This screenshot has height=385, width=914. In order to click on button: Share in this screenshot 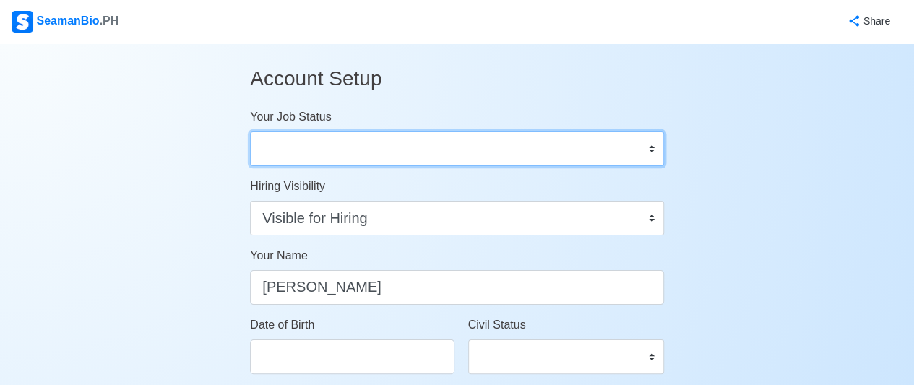, I will do `click(867, 21)`.